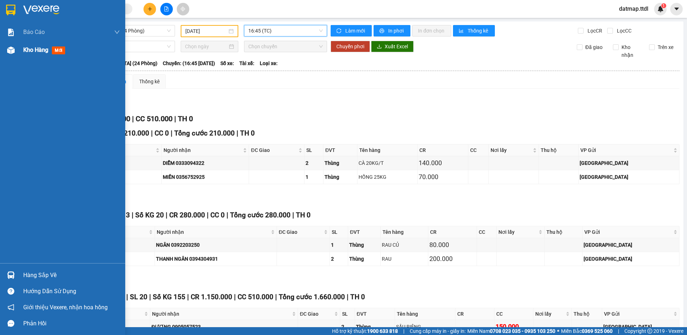  What do you see at coordinates (150, 9) in the screenshot?
I see `span: plus` at bounding box center [150, 9].